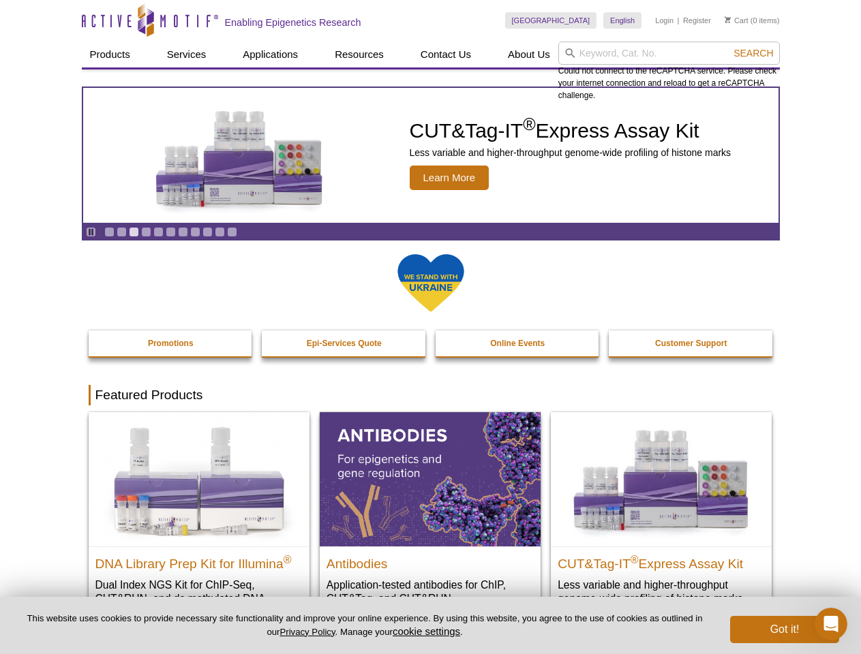 The height and width of the screenshot is (654, 861). Describe the element at coordinates (622, 20) in the screenshot. I see `a: English` at that location.